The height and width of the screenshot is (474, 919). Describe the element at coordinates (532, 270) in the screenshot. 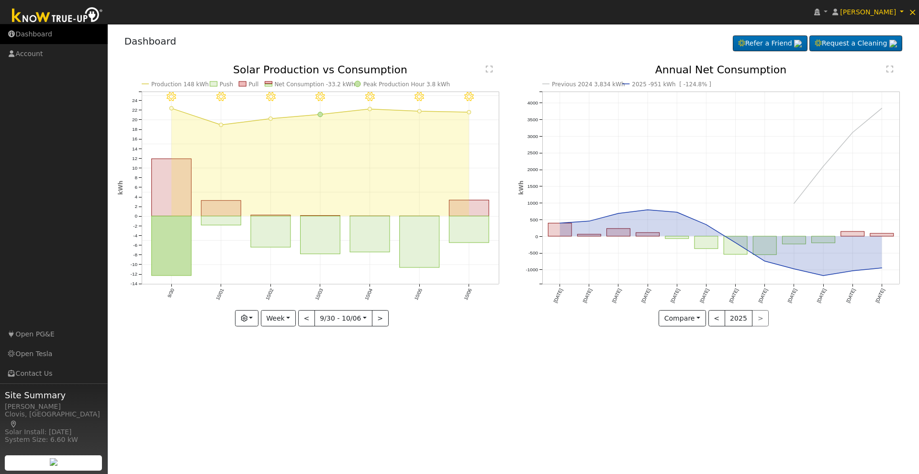

I see `text: -1000` at that location.